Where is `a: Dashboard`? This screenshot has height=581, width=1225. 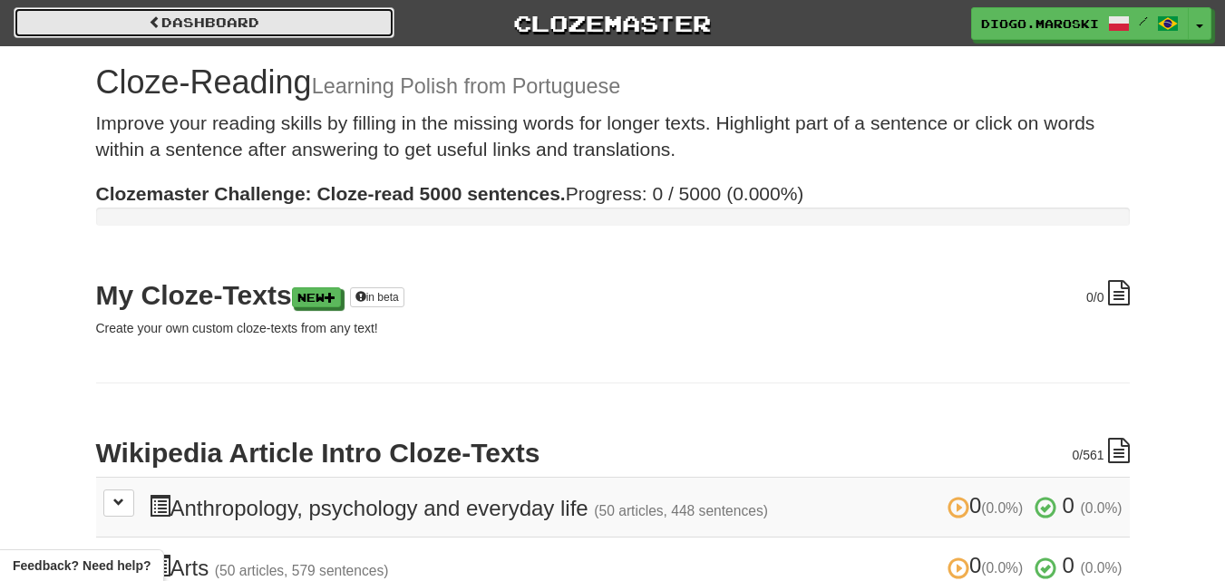 a: Dashboard is located at coordinates (204, 23).